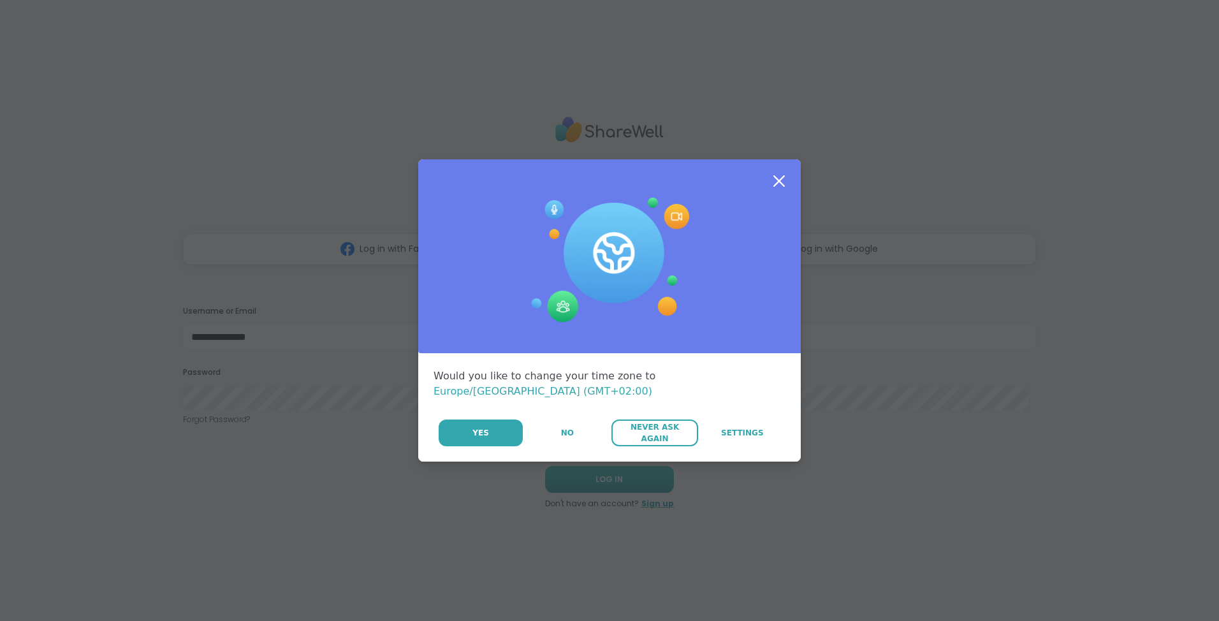 The height and width of the screenshot is (621, 1219). Describe the element at coordinates (567, 433) in the screenshot. I see `button: No` at that location.